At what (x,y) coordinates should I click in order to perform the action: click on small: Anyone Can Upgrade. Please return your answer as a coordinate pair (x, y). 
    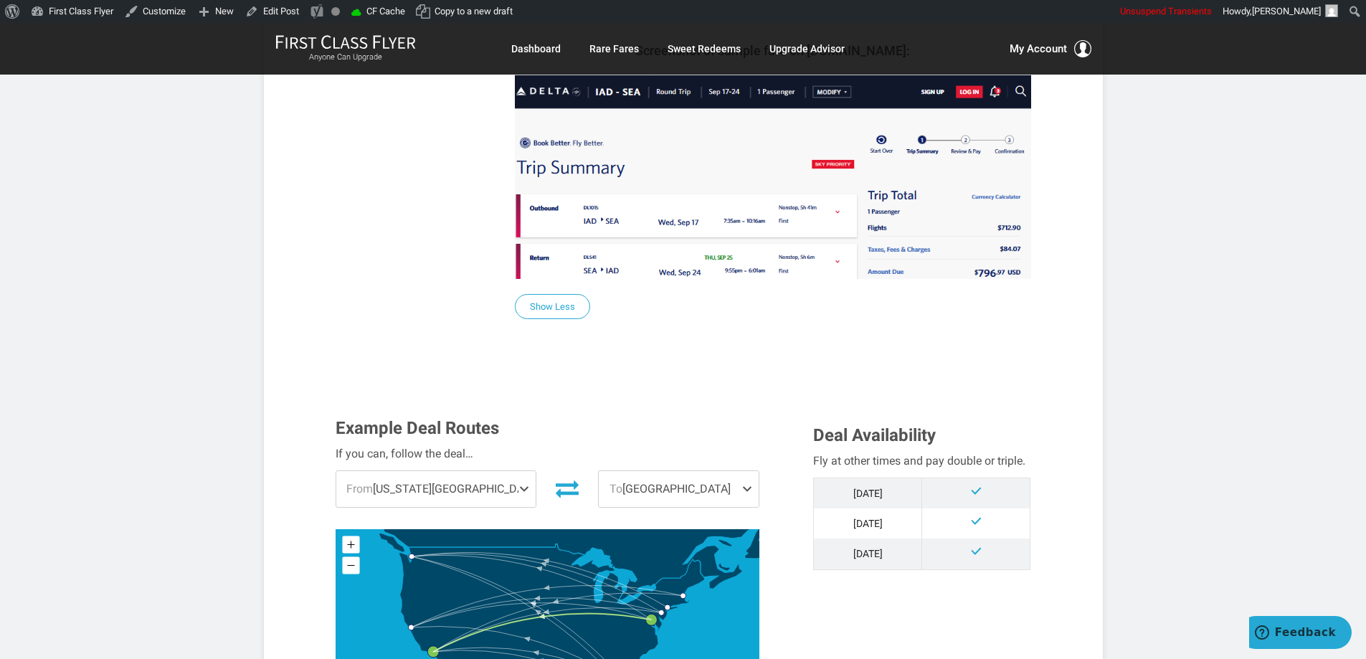
    Looking at the image, I should click on (346, 57).